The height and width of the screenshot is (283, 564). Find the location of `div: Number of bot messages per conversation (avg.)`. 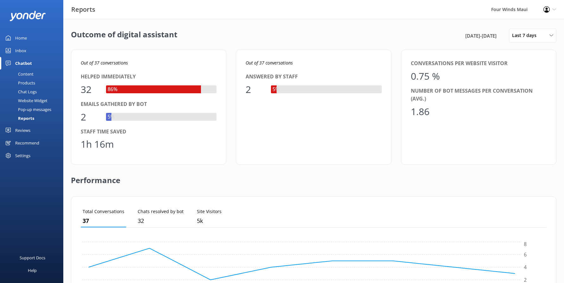

div: Number of bot messages per conversation (avg.) is located at coordinates (479, 95).